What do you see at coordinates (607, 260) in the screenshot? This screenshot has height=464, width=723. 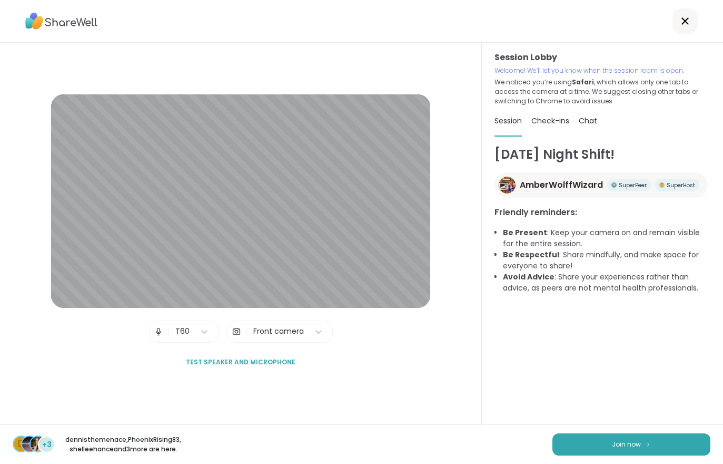 I see `li: : Share mindfully, and make space for everyone to share!` at bounding box center [607, 260].